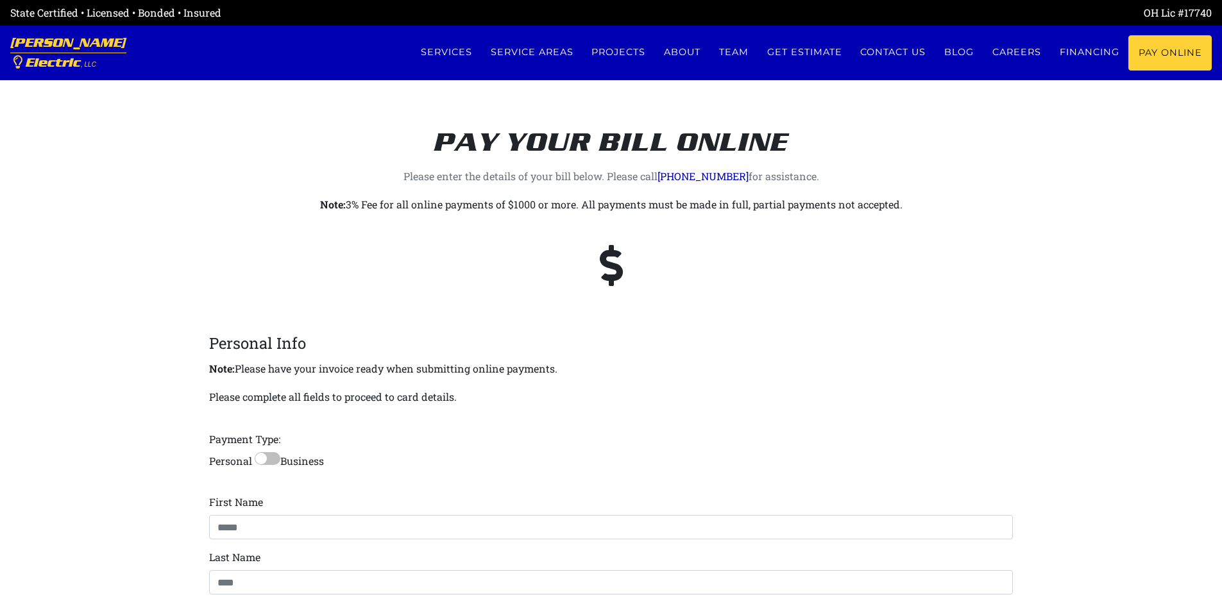 This screenshot has width=1222, height=606. What do you see at coordinates (1016, 52) in the screenshot?
I see `a: Careers` at bounding box center [1016, 52].